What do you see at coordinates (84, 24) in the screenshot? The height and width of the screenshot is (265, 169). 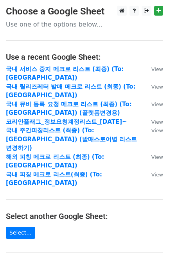 I see `p: Use one of the options below...` at bounding box center [84, 24].